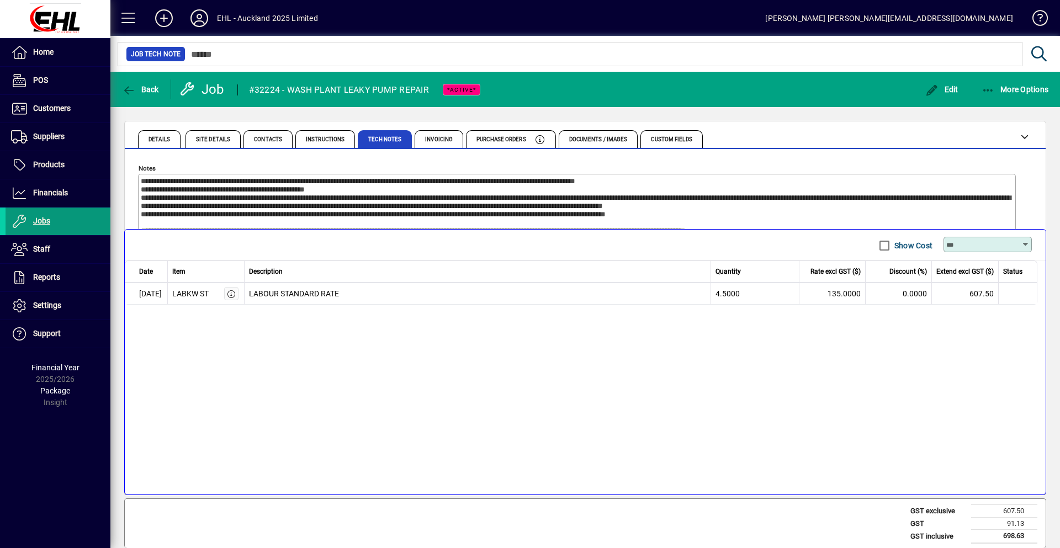 The width and height of the screenshot is (1060, 548). I want to click on span: Item, so click(179, 272).